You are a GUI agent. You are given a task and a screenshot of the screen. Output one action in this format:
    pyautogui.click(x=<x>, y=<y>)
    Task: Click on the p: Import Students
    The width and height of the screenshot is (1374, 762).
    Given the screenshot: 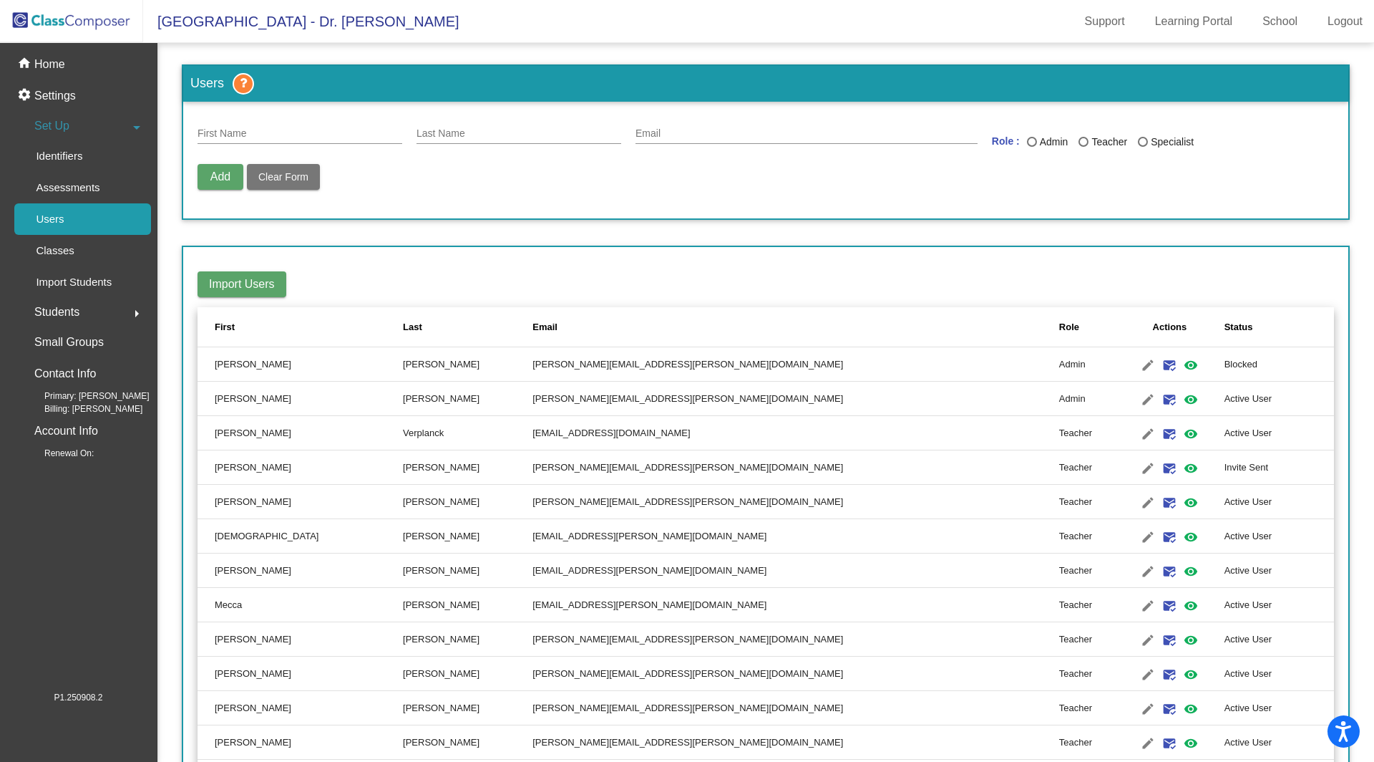 What is the action you would take?
    pyautogui.click(x=74, y=282)
    